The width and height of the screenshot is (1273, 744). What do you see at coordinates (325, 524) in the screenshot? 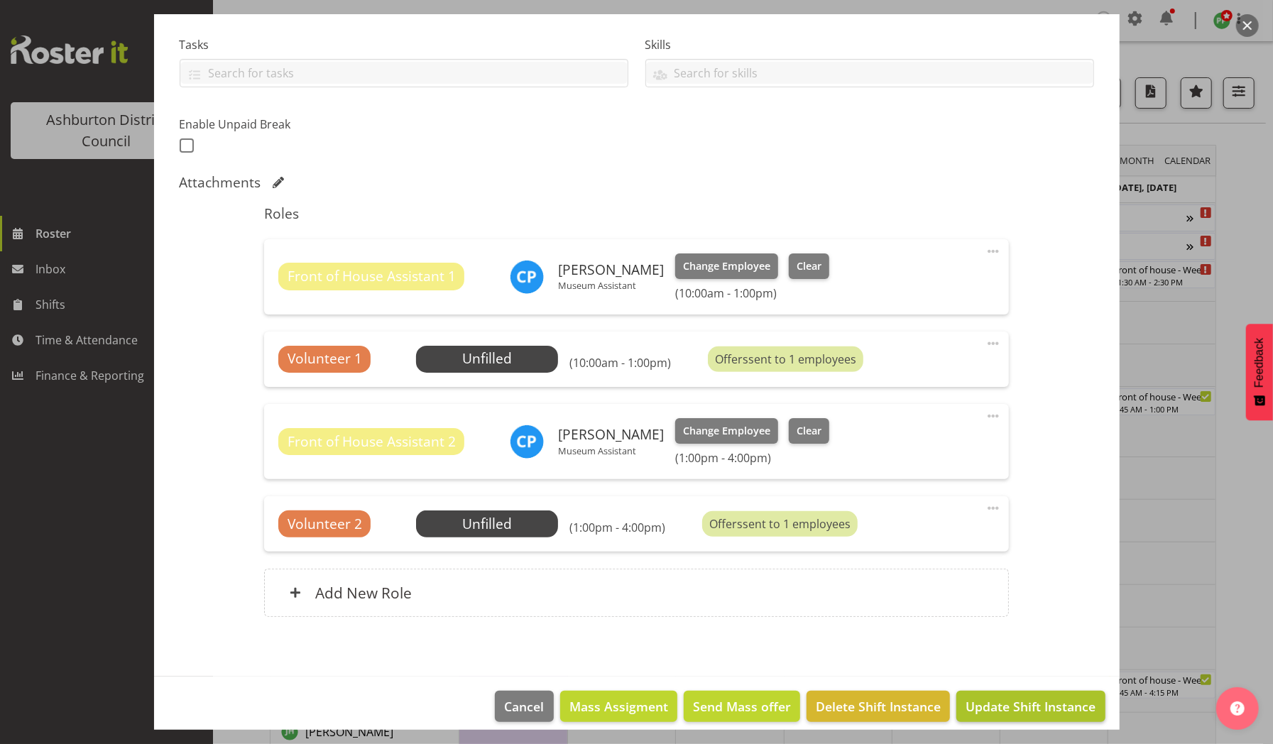
I see `span: Volunteer 2` at bounding box center [325, 524].